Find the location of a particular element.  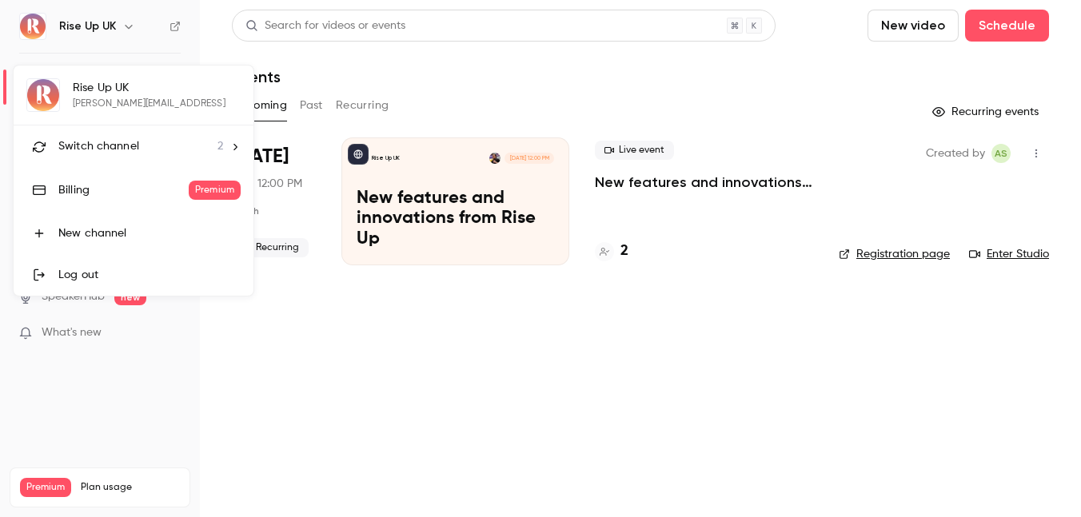

div: New channel is located at coordinates (150, 233).